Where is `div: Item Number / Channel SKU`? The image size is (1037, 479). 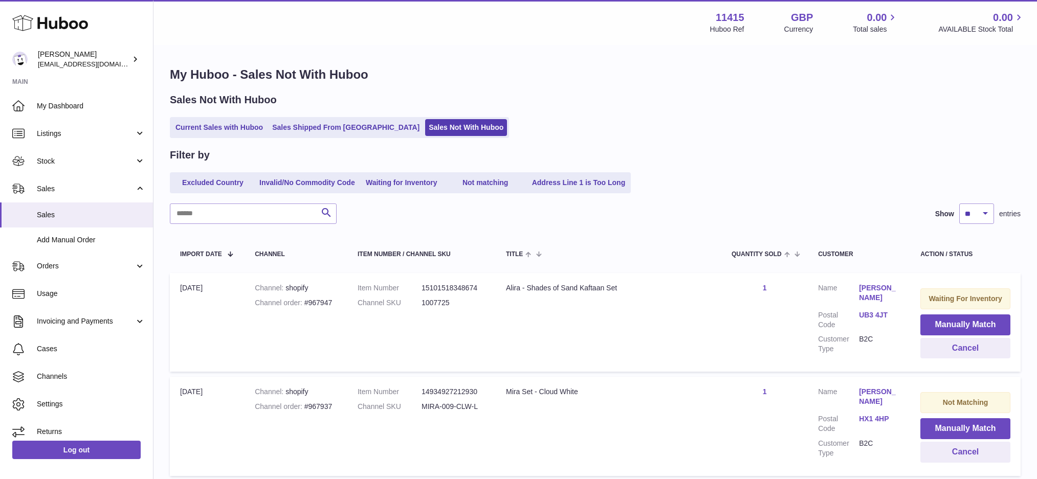
div: Item Number / Channel SKU is located at coordinates (421, 254).